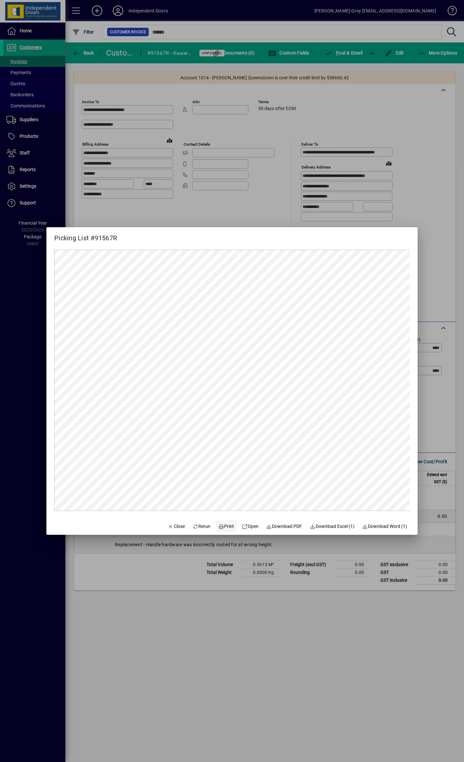 The height and width of the screenshot is (762, 464). What do you see at coordinates (385, 527) in the screenshot?
I see `span: Download Word (1)` at bounding box center [385, 527].